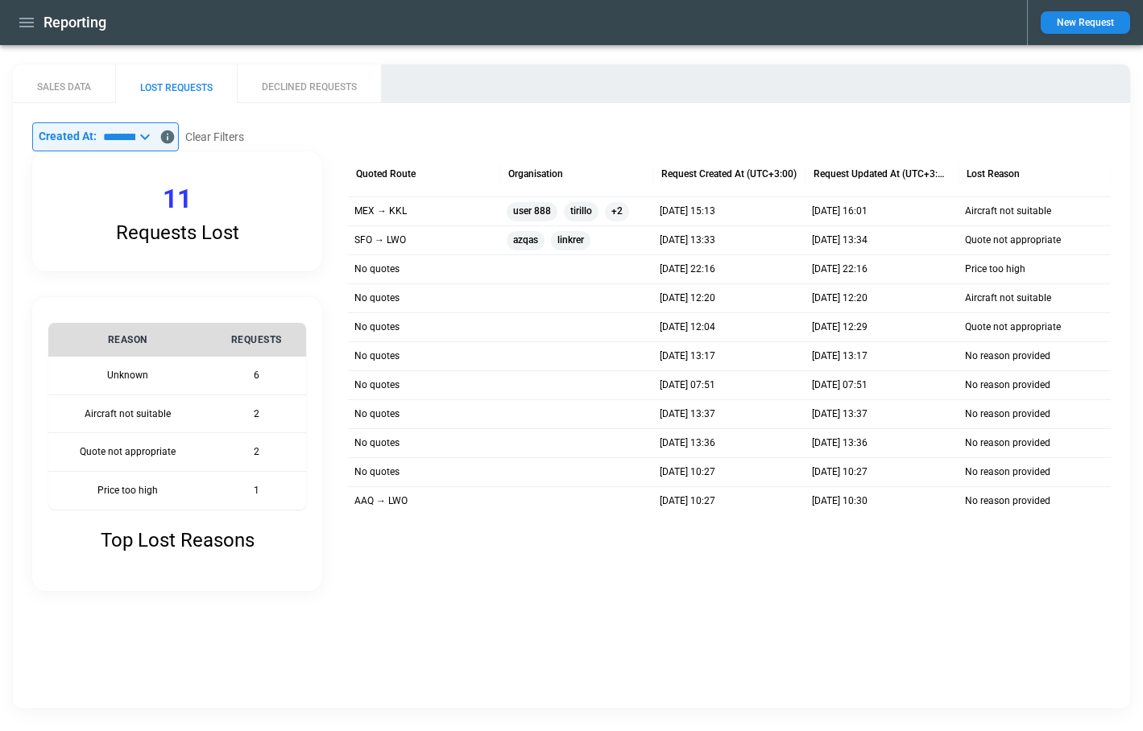  What do you see at coordinates (839, 327) in the screenshot?
I see `p: 26/08/2025 12:29` at bounding box center [839, 327].